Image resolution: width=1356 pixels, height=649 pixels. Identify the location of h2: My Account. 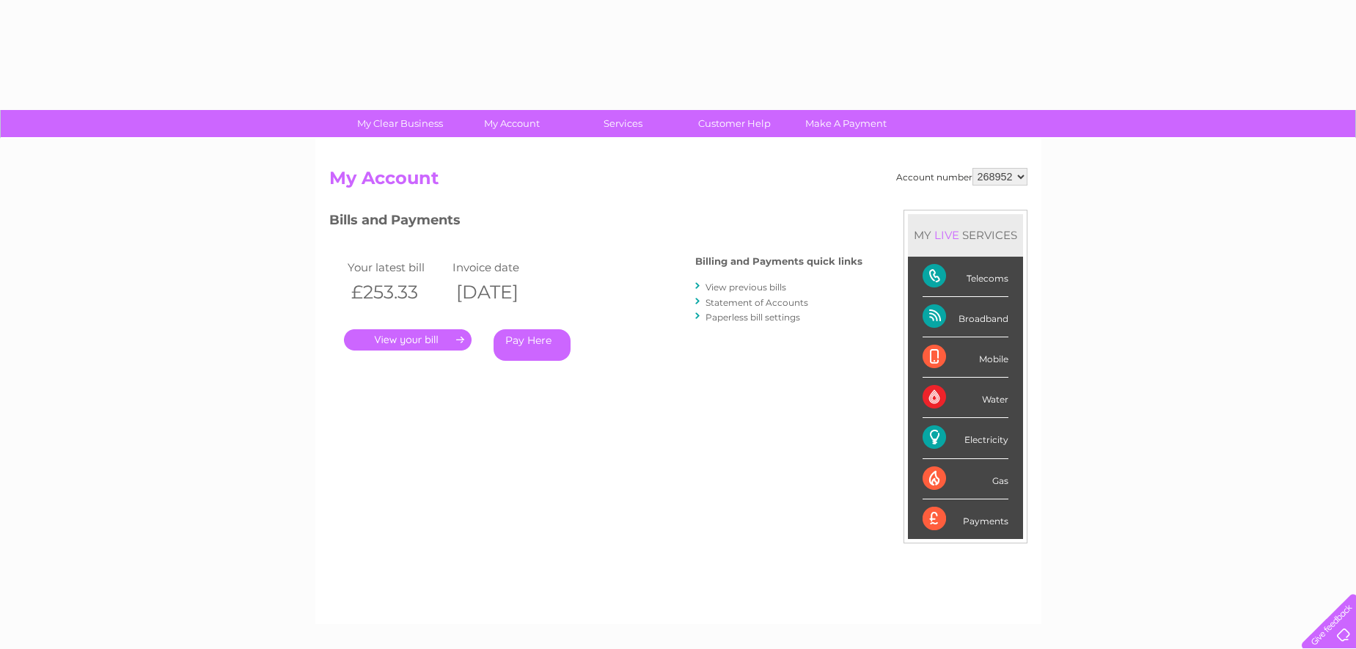
(678, 182).